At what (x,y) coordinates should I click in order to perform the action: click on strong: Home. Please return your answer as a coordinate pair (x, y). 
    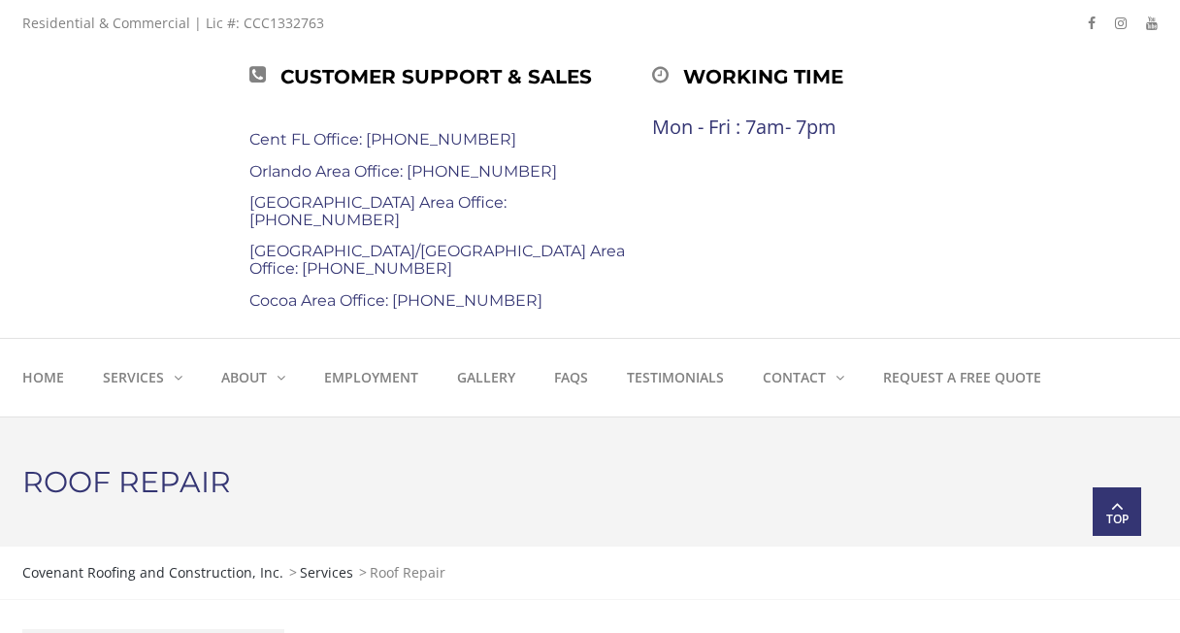
    Looking at the image, I should click on (43, 376).